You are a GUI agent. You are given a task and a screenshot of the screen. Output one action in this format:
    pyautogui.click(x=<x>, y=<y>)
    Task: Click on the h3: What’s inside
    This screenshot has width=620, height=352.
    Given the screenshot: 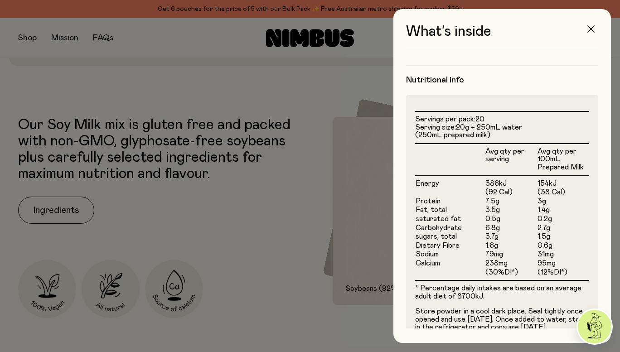 What is the action you would take?
    pyautogui.click(x=502, y=36)
    